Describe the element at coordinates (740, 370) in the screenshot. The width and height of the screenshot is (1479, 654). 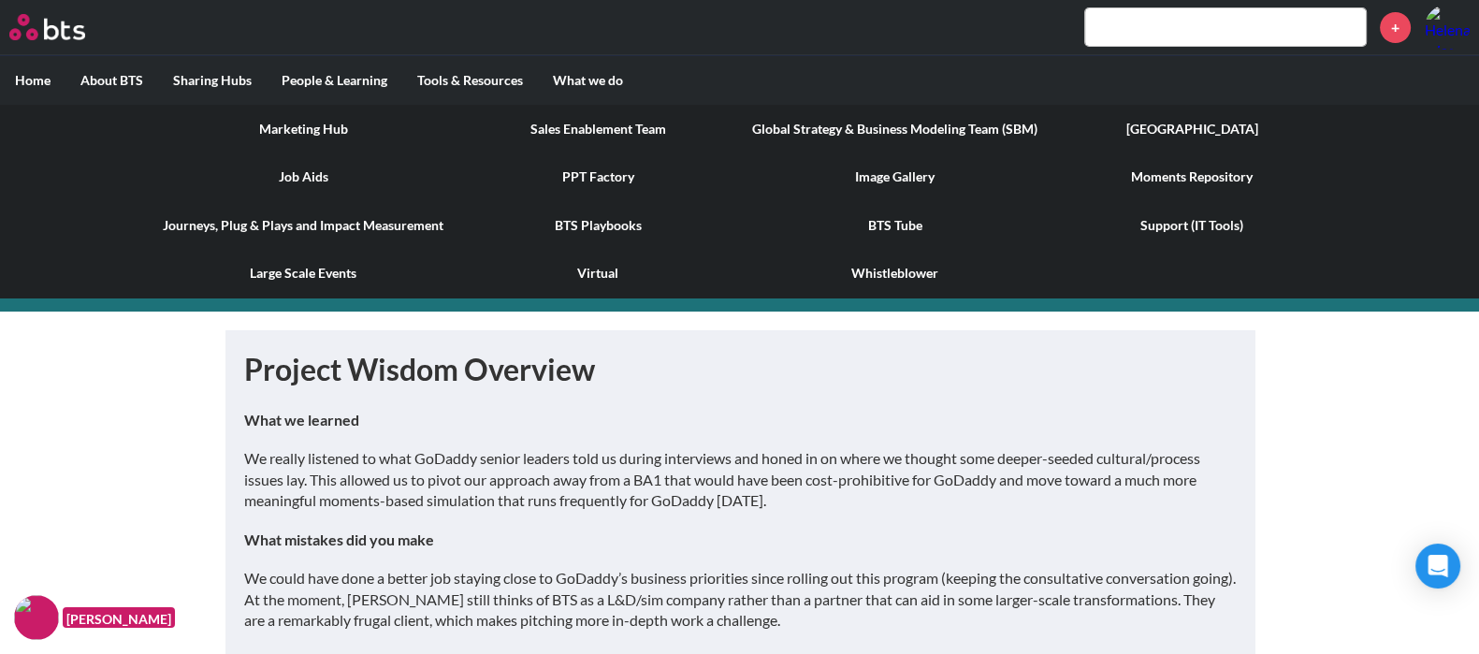
I see `h1: Project Wisdom Overview` at that location.